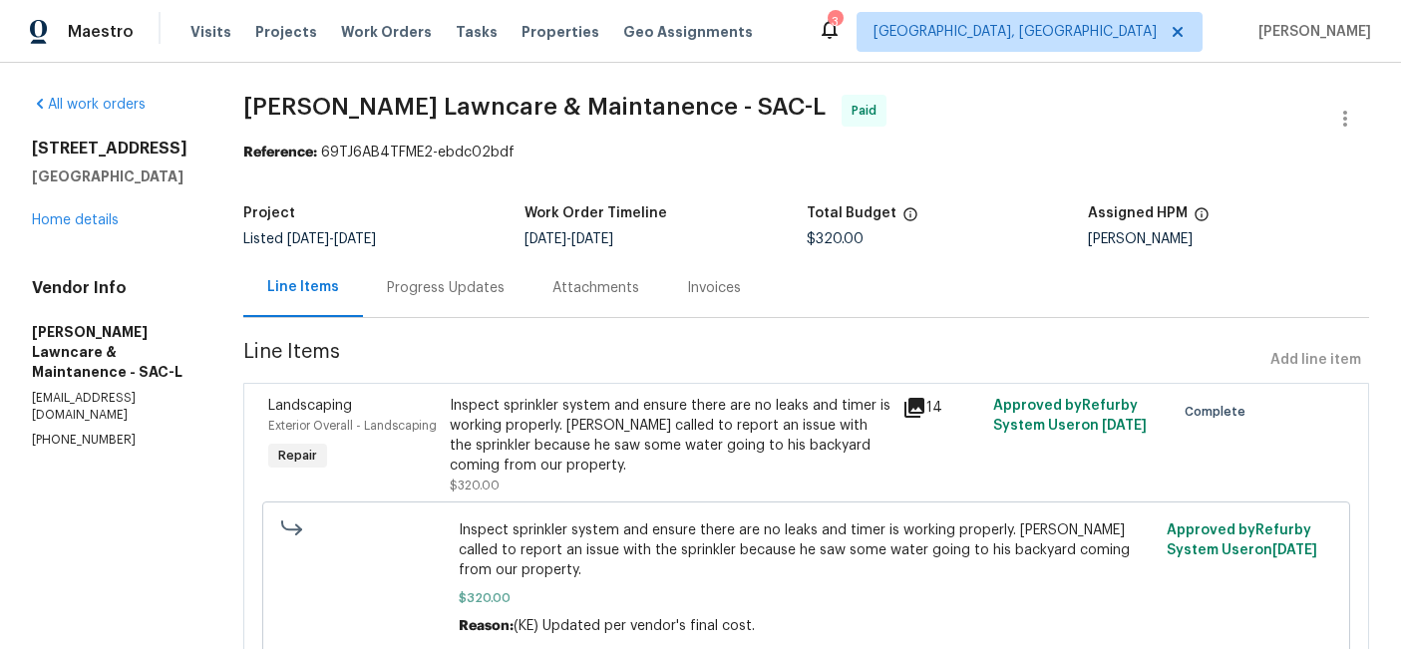 The image size is (1401, 649). I want to click on span: Work Orders, so click(386, 32).